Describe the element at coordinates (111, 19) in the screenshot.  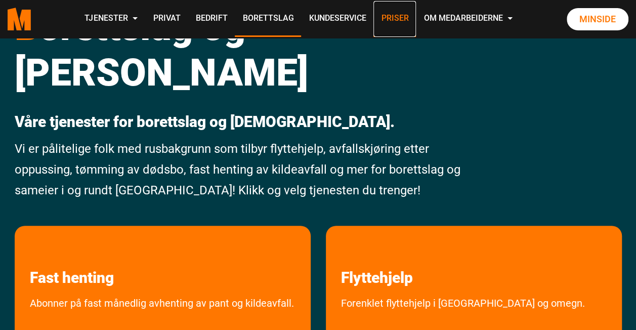
I see `a: Tjenester` at that location.